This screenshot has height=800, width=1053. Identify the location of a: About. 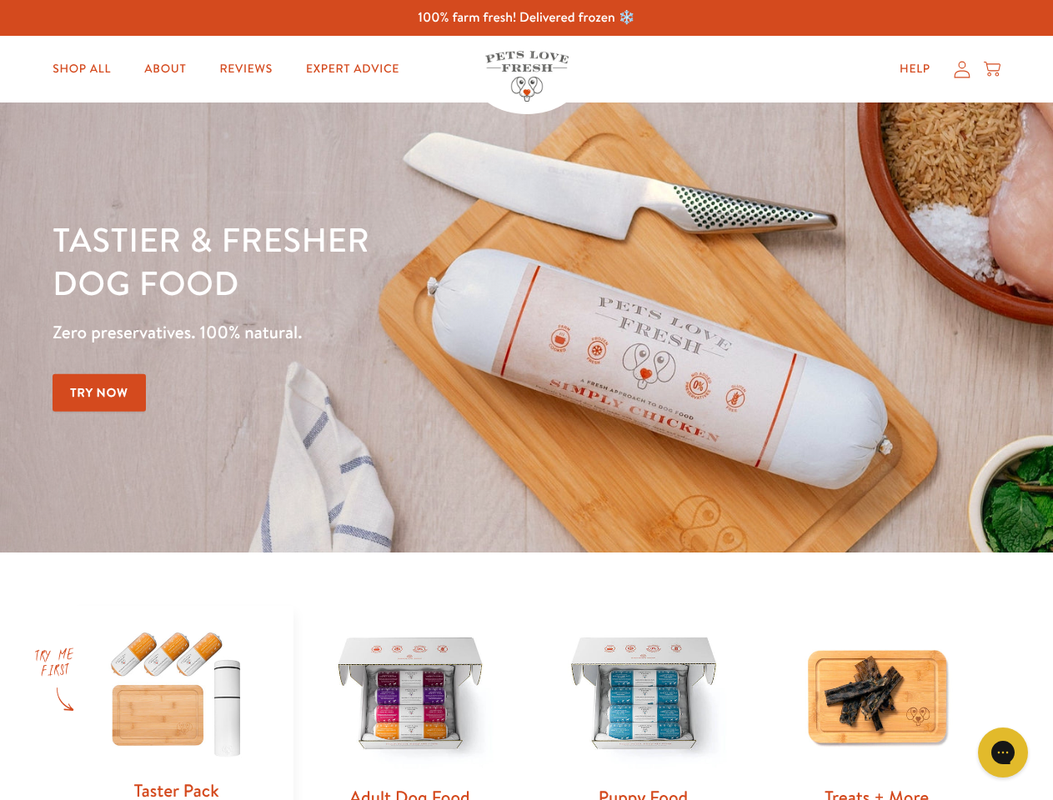
(165, 69).